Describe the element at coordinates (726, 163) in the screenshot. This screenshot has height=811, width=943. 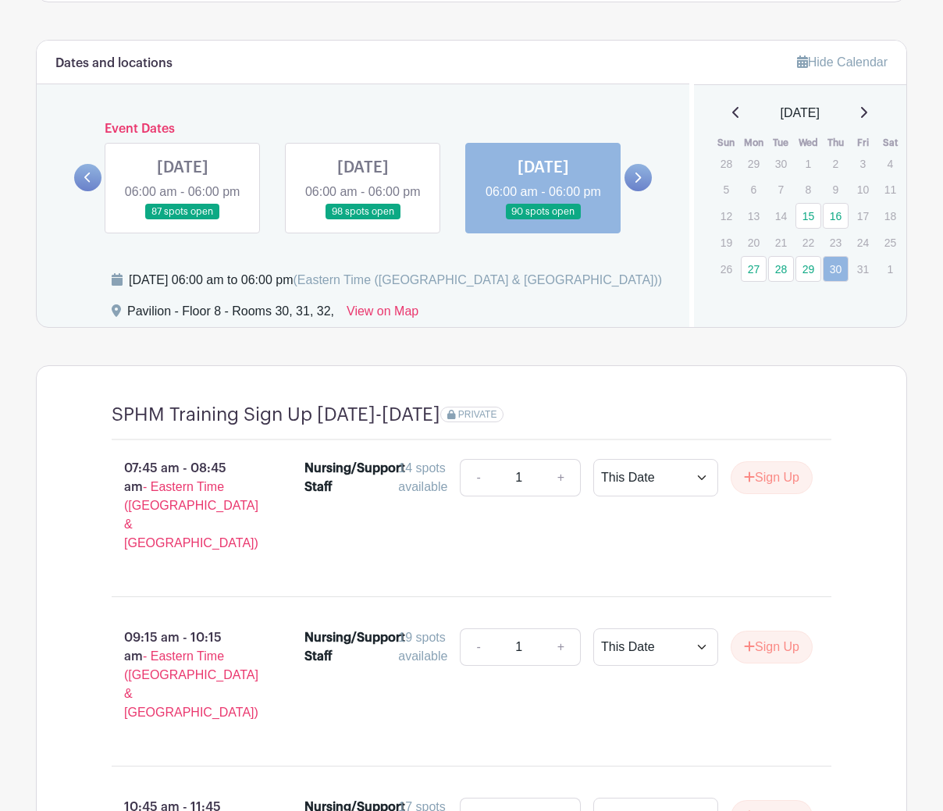
I see `p: 28` at that location.